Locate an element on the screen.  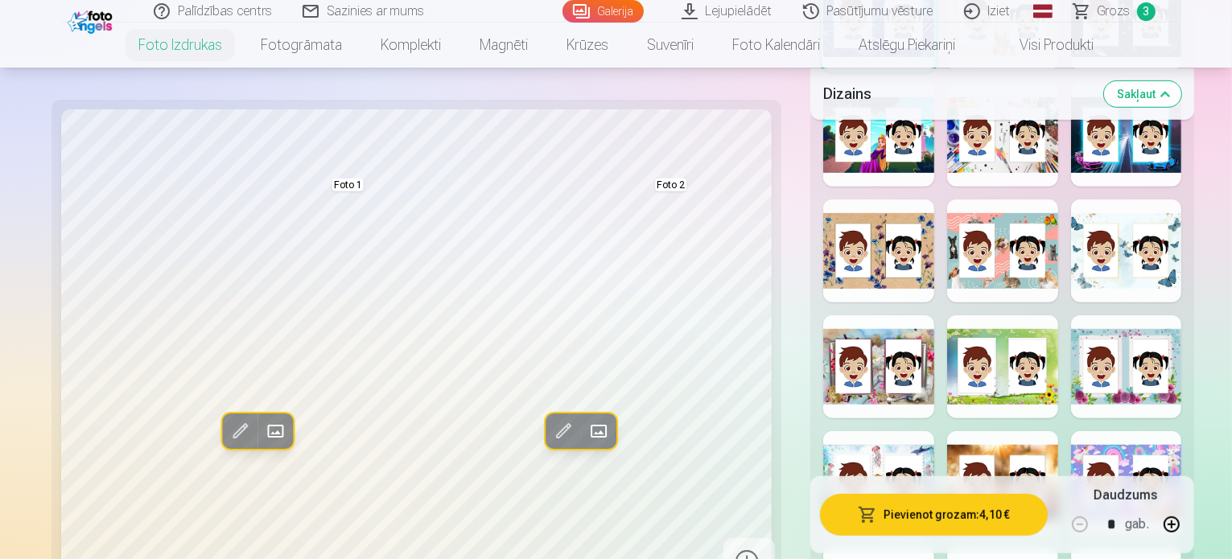
a: Visi produkti is located at coordinates (1044, 45).